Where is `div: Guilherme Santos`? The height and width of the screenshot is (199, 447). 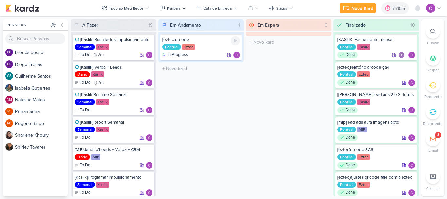 div: Guilherme Santos is located at coordinates (9, 76).